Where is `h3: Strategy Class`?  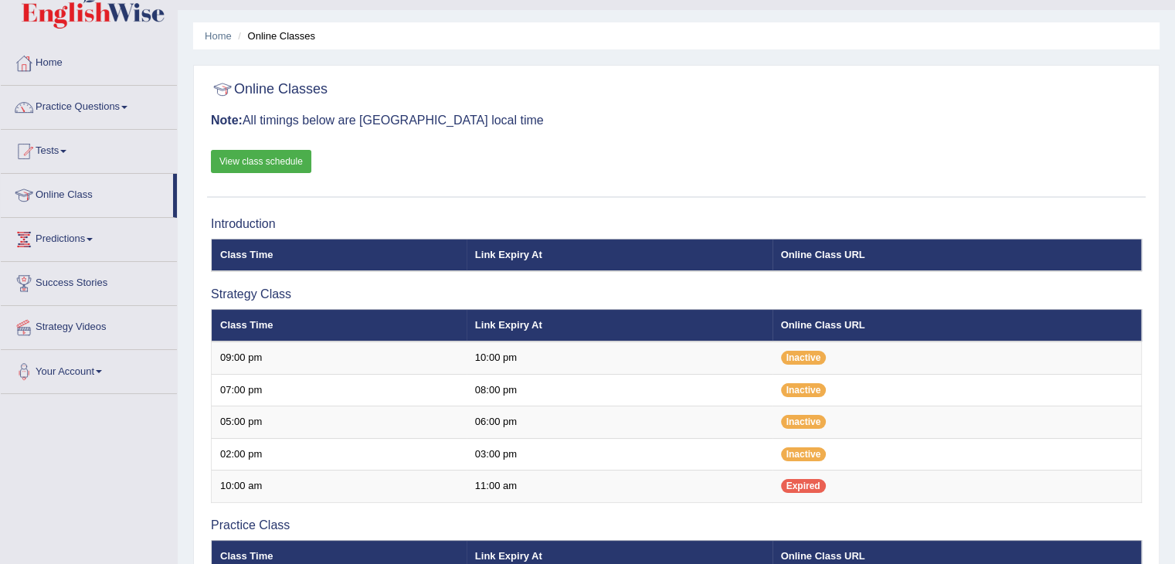
h3: Strategy Class is located at coordinates (676, 294).